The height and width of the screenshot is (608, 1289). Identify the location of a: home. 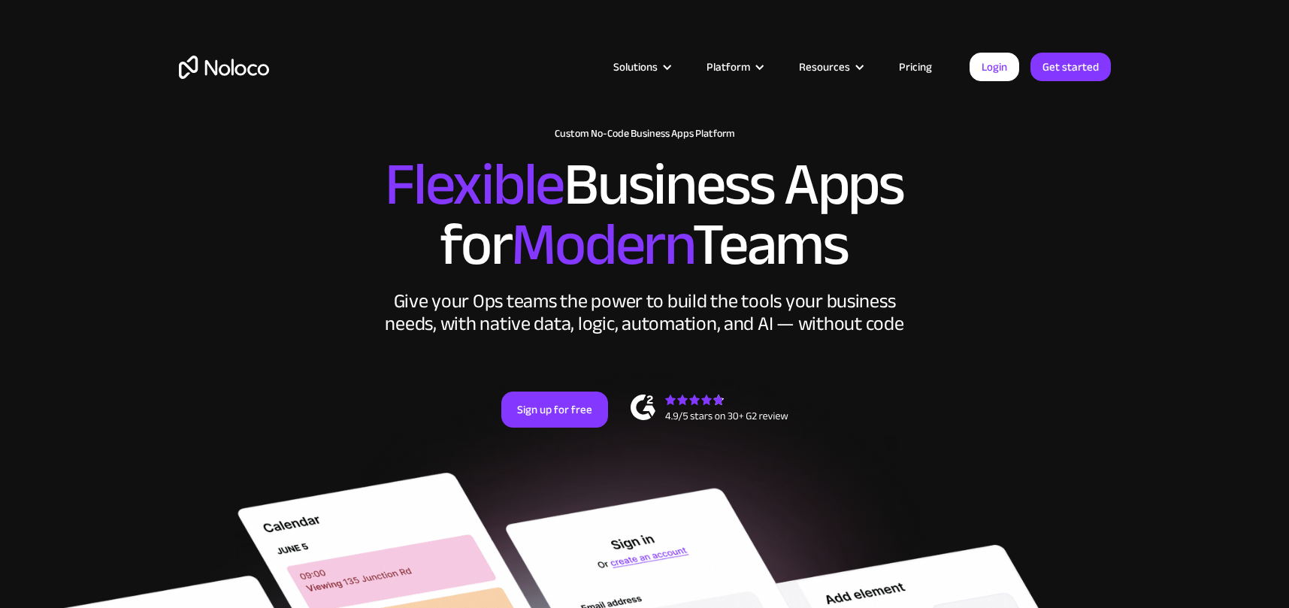
(224, 67).